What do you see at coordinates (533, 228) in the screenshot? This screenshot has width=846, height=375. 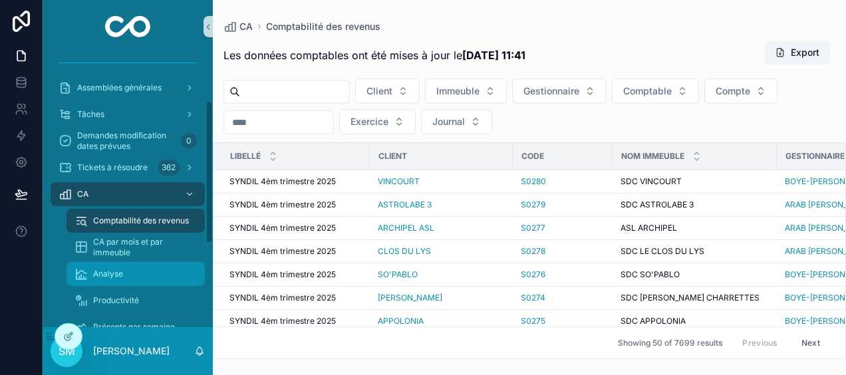 I see `span: S0277` at bounding box center [533, 228].